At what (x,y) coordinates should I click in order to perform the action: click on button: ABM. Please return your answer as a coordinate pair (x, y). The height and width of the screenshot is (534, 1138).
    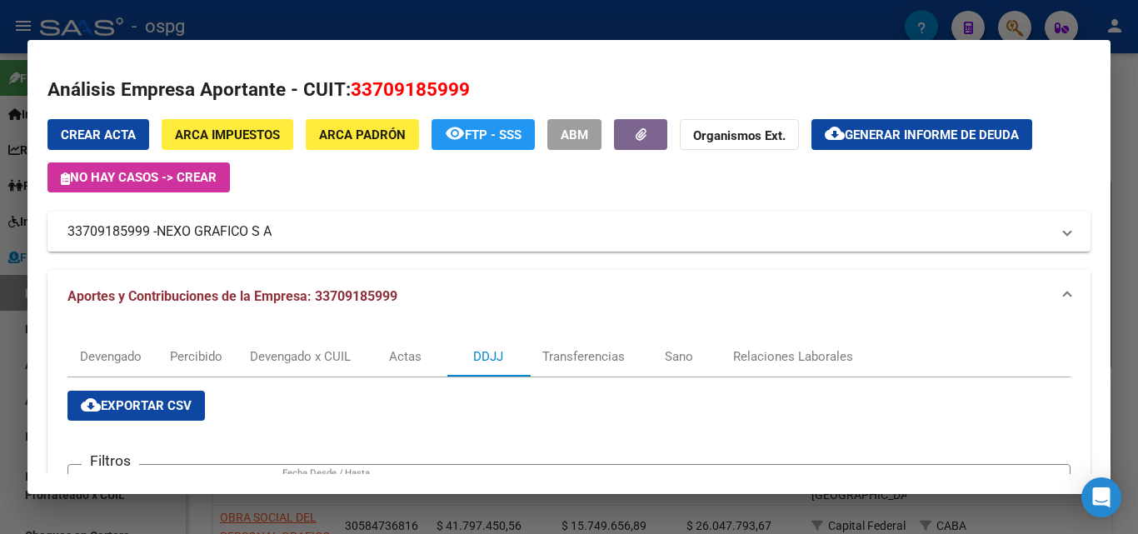
    Looking at the image, I should click on (574, 134).